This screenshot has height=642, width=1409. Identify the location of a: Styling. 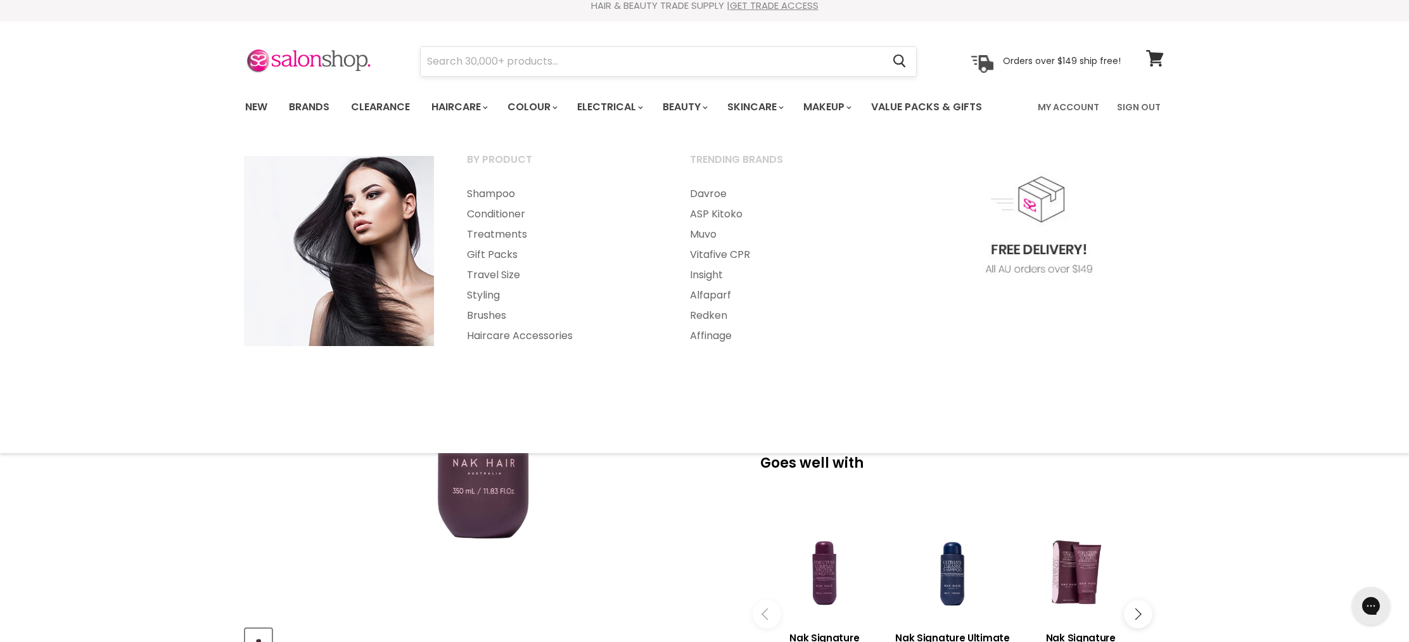
(561, 295).